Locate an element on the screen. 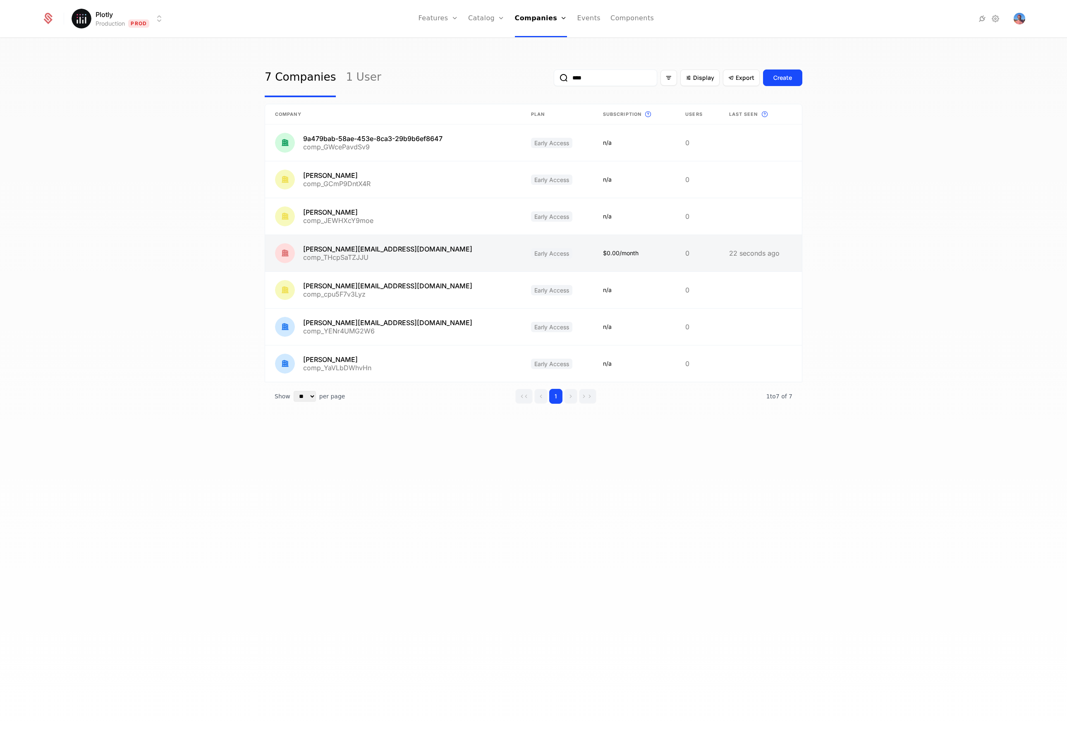  button: Select environment is located at coordinates (119, 19).